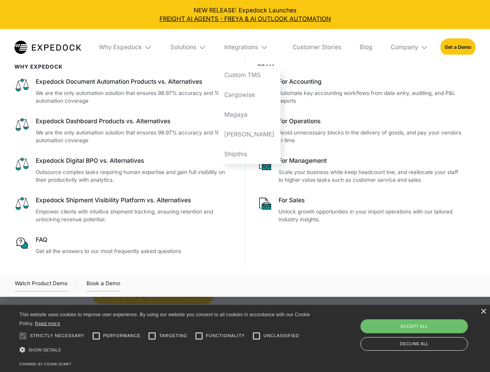 The image size is (490, 372). I want to click on a: open lightbox, so click(41, 285).